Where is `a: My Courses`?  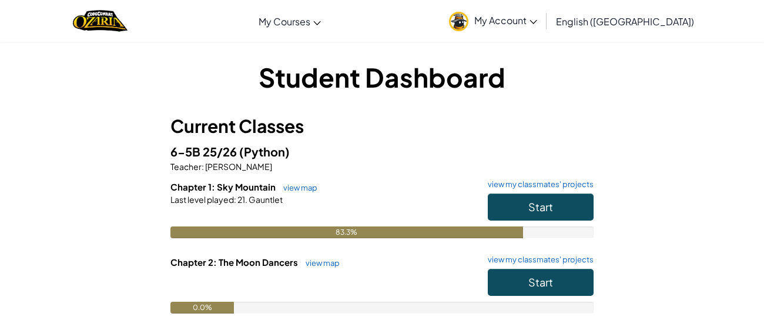 a: My Courses is located at coordinates (290, 21).